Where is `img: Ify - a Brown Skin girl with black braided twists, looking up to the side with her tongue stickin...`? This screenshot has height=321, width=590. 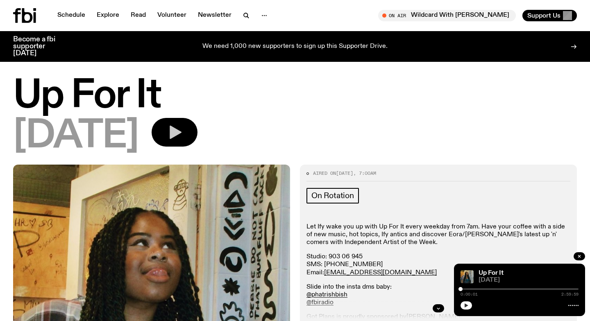 img: Ify - a Brown Skin girl with black braided twists, looking up to the side with her tongue stickin... is located at coordinates (467, 277).